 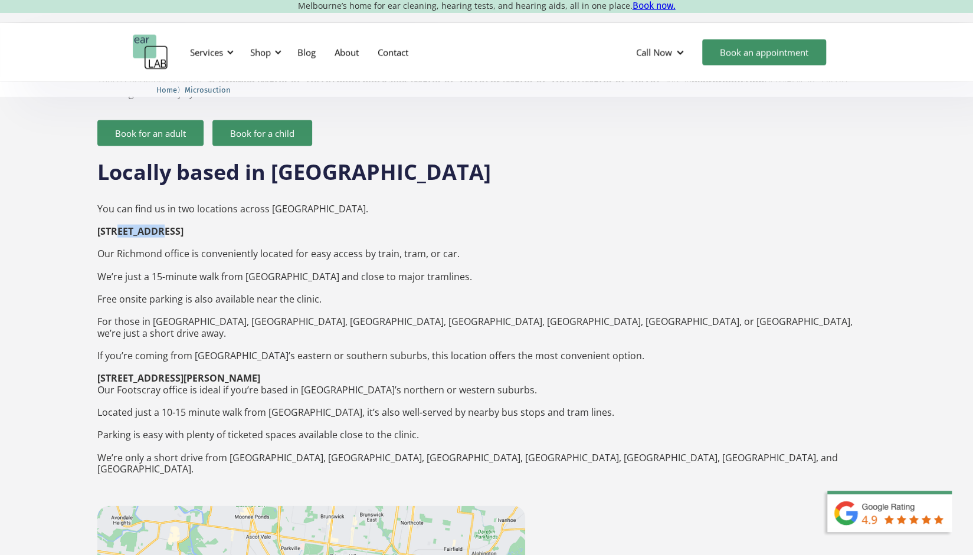 I want to click on a: Microsuction, so click(x=208, y=89).